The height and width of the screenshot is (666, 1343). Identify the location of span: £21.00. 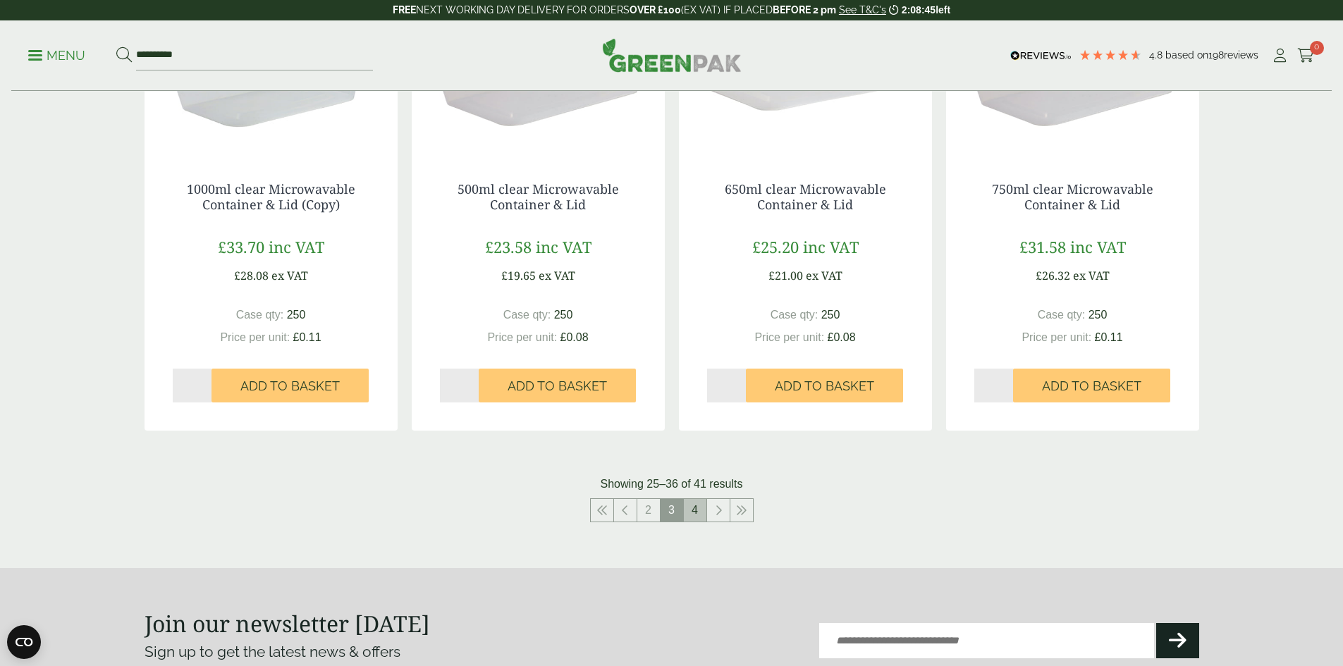
(785, 276).